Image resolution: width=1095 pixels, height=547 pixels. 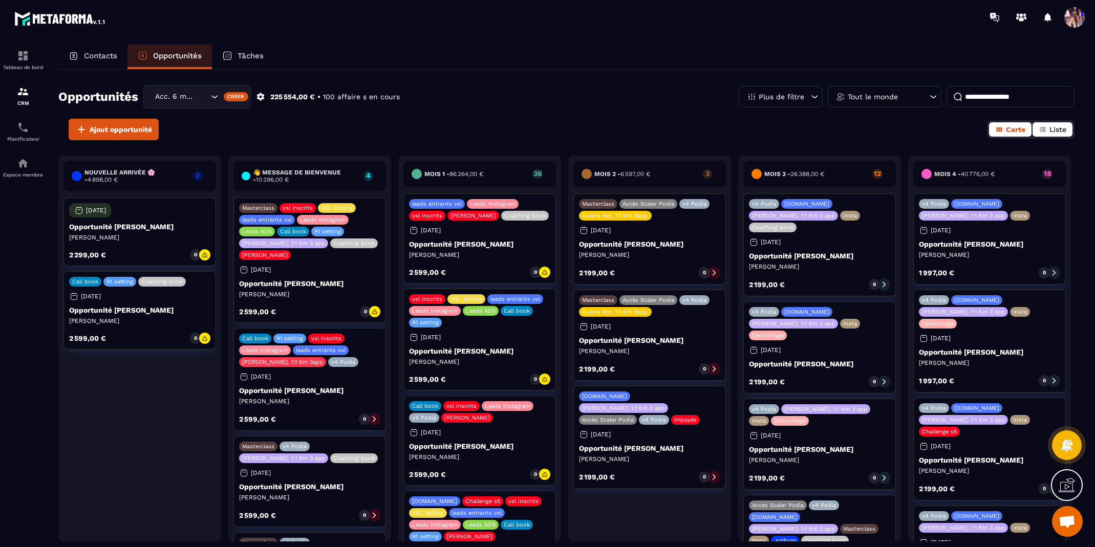 What do you see at coordinates (23, 60) in the screenshot?
I see `a: formationformationTableau de bord` at bounding box center [23, 60].